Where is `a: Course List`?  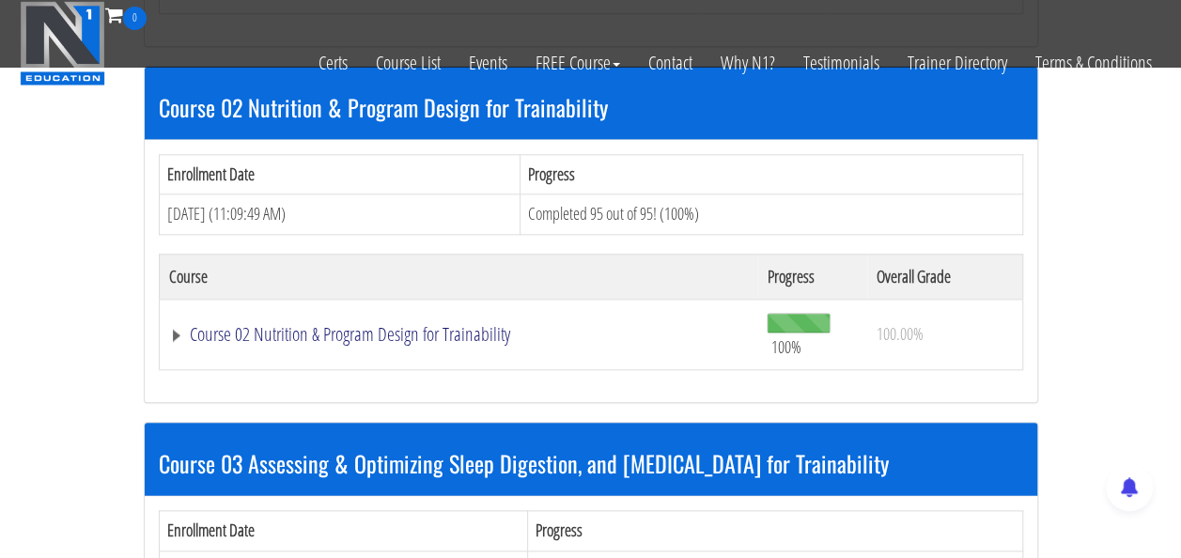 a: Course List is located at coordinates (408, 63).